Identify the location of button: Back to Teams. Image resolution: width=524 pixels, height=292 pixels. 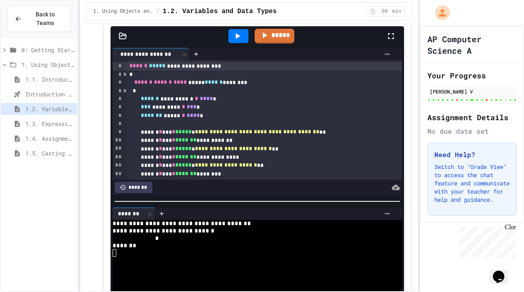
(39, 19).